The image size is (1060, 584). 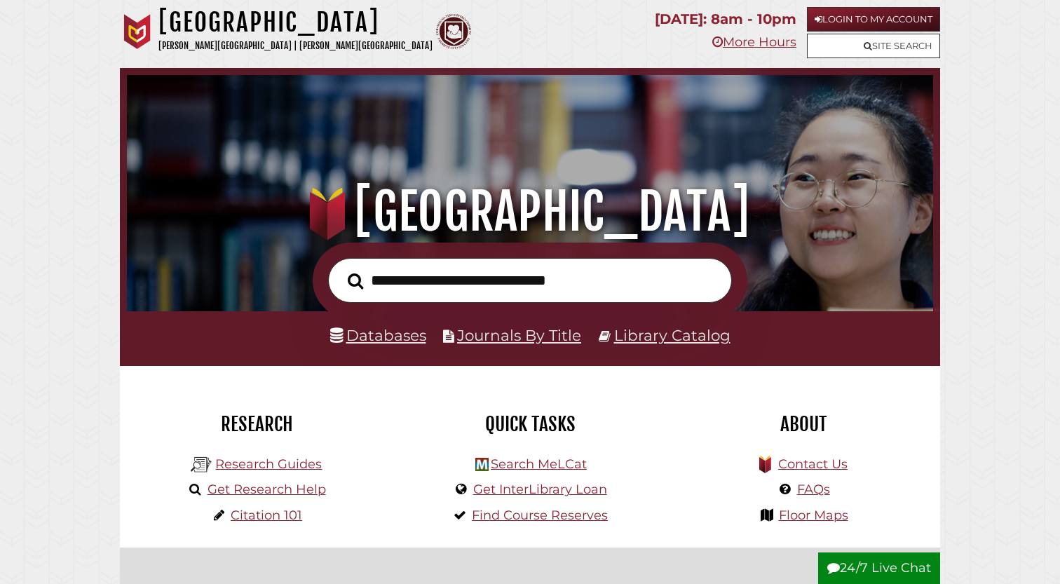 I want to click on img: Calvin Theological Seminary, so click(x=454, y=32).